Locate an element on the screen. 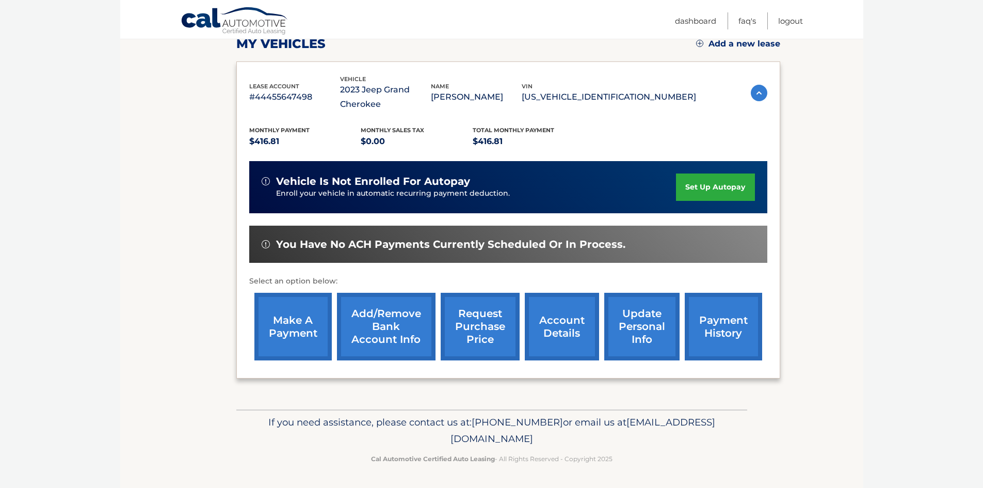  a: account details is located at coordinates (562, 326).